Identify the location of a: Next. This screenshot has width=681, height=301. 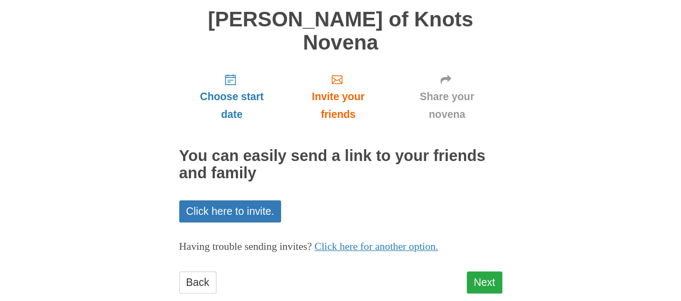
(484, 282).